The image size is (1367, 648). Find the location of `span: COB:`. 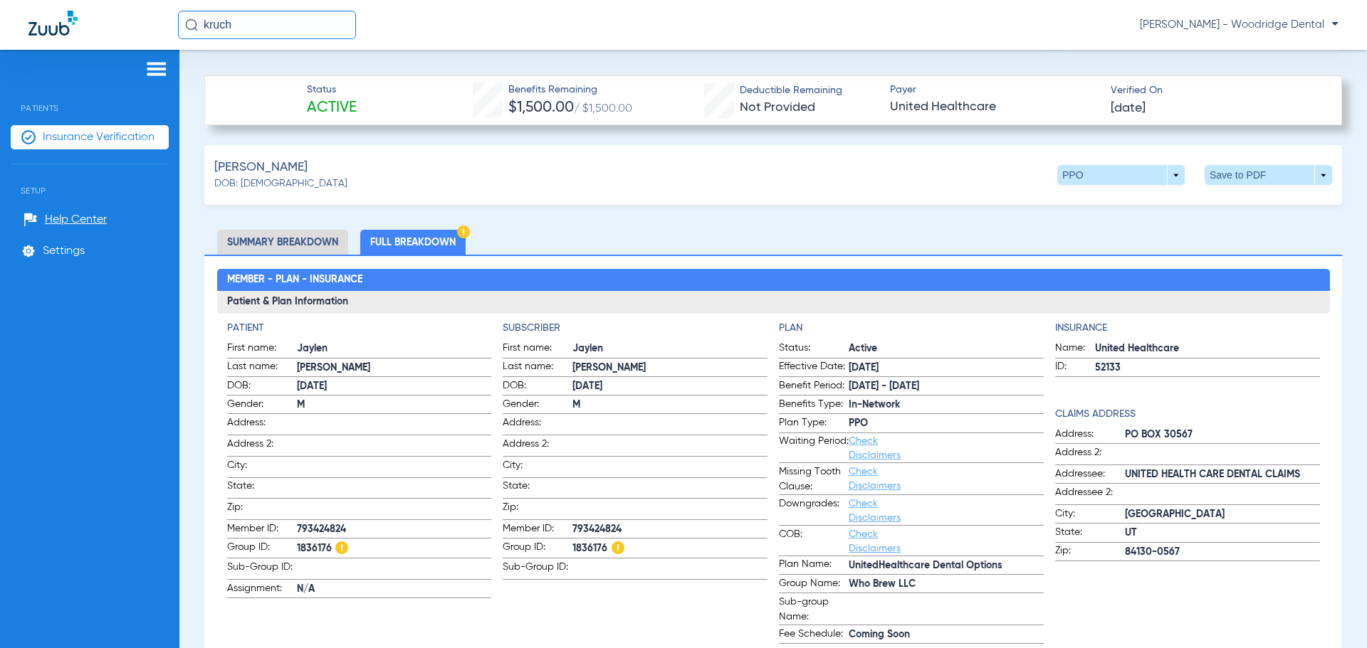

span: COB: is located at coordinates (814, 542).